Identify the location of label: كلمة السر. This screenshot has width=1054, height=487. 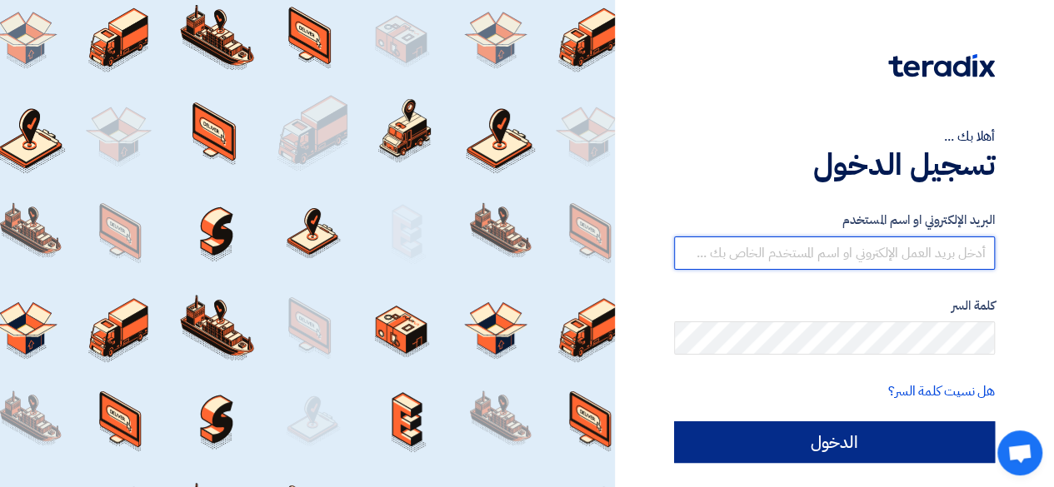
(834, 306).